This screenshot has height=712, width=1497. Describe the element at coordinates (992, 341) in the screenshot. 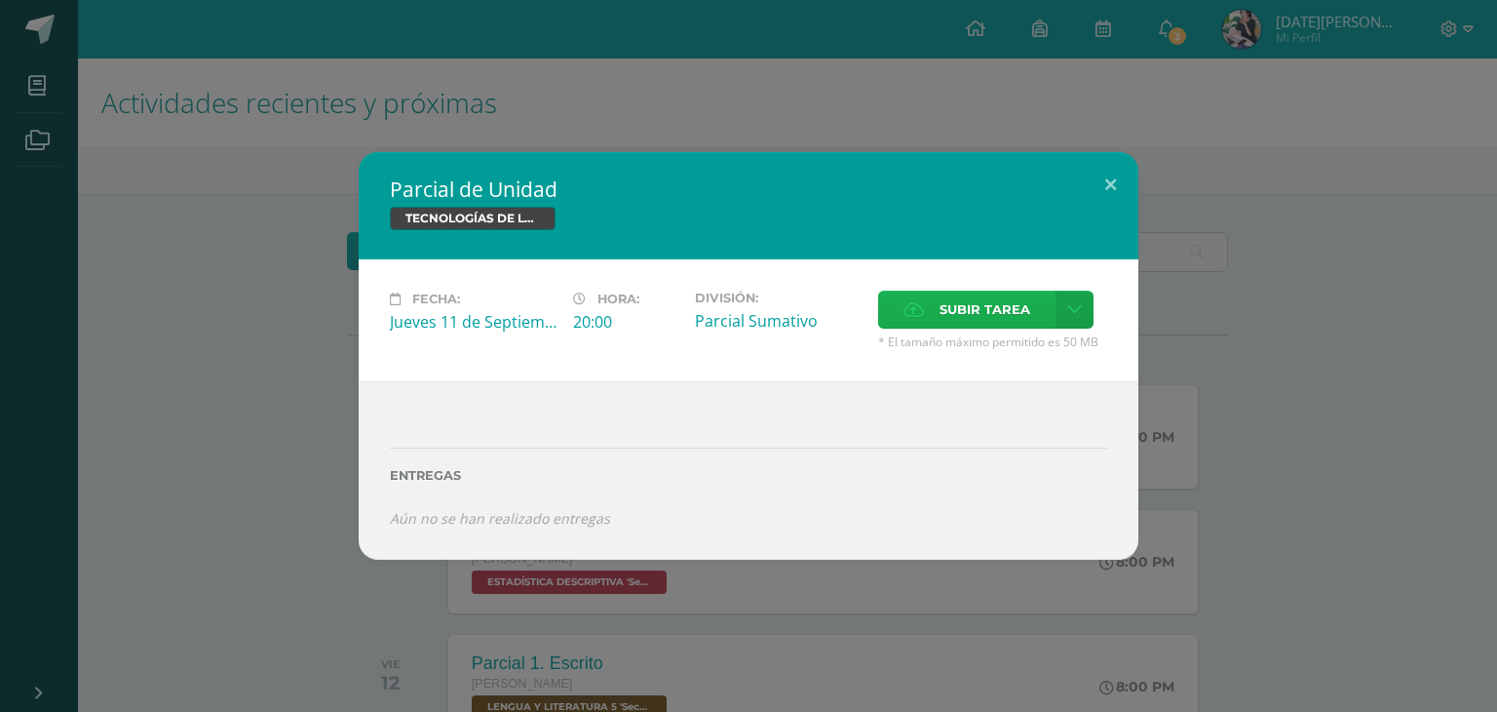

I see `span: * El tamaño máximo permitido es 50 MB` at that location.